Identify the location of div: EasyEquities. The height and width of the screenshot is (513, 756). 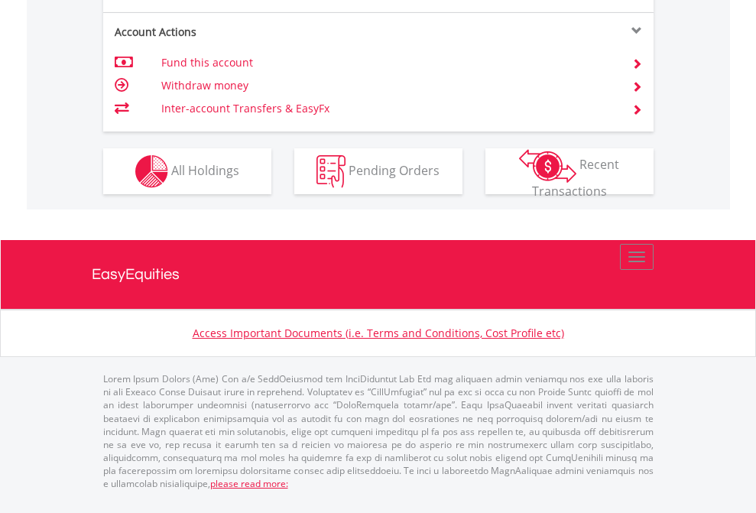
(379, 275).